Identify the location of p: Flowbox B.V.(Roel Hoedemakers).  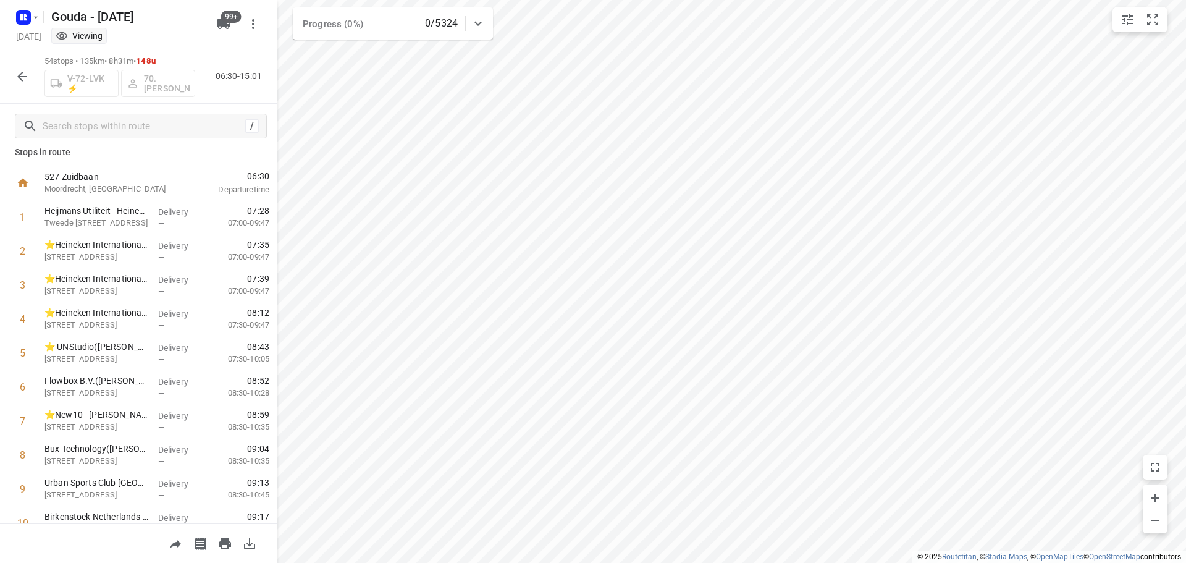
(96, 381).